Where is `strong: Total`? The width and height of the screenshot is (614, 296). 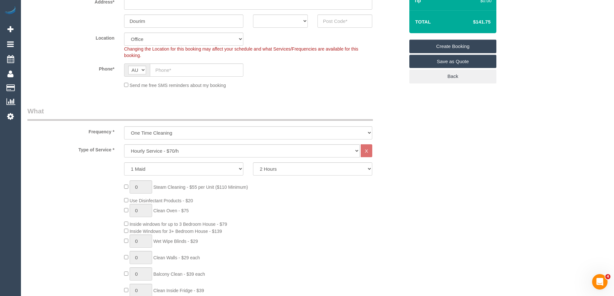
strong: Total is located at coordinates (423, 22).